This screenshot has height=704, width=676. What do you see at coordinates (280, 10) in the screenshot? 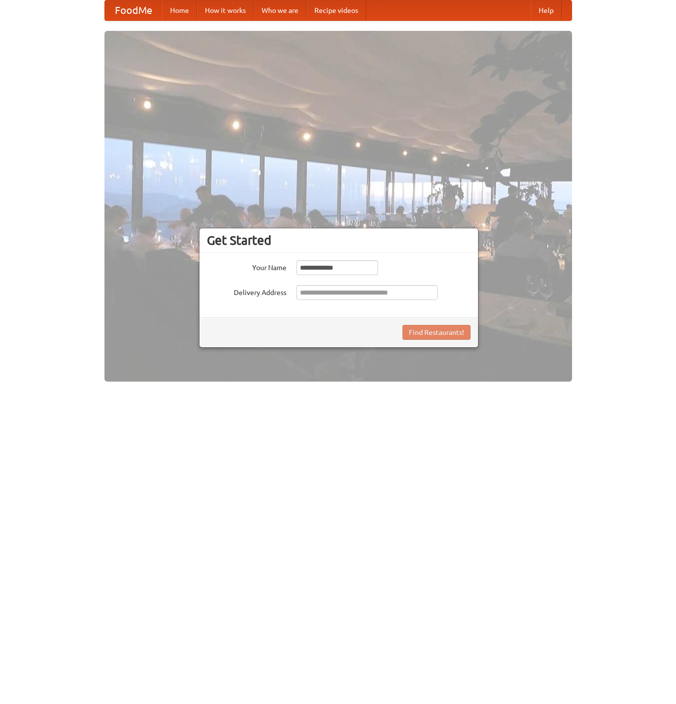
I see `a: Who we are` at bounding box center [280, 10].